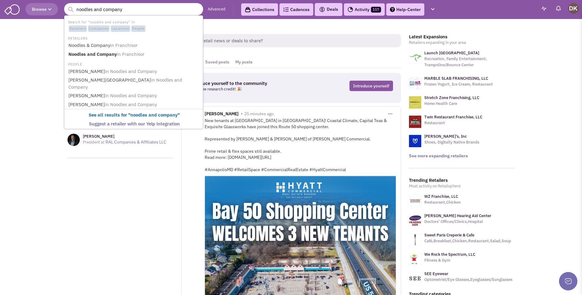 The width and height of the screenshot is (582, 295). Describe the element at coordinates (453, 117) in the screenshot. I see `a: Twin Restaurant Franchise, LLC` at that location.